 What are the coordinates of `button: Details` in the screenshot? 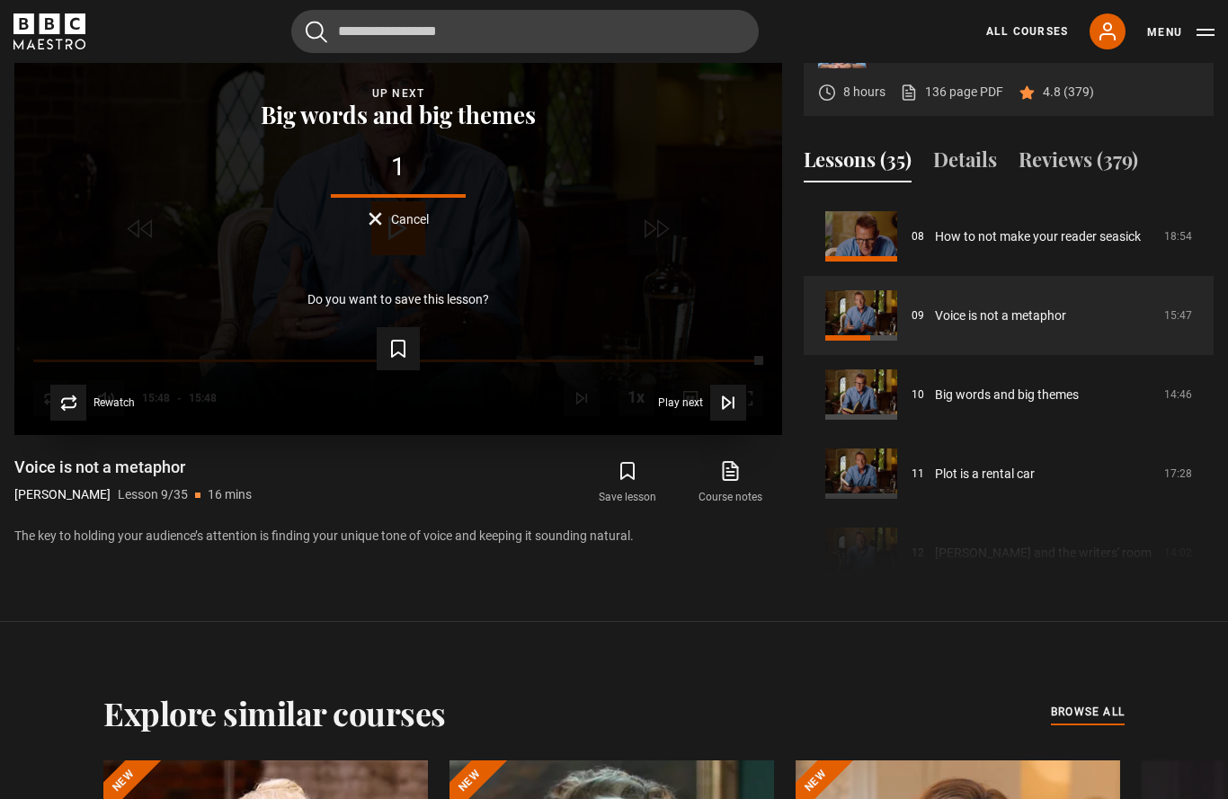 It's located at (964, 164).